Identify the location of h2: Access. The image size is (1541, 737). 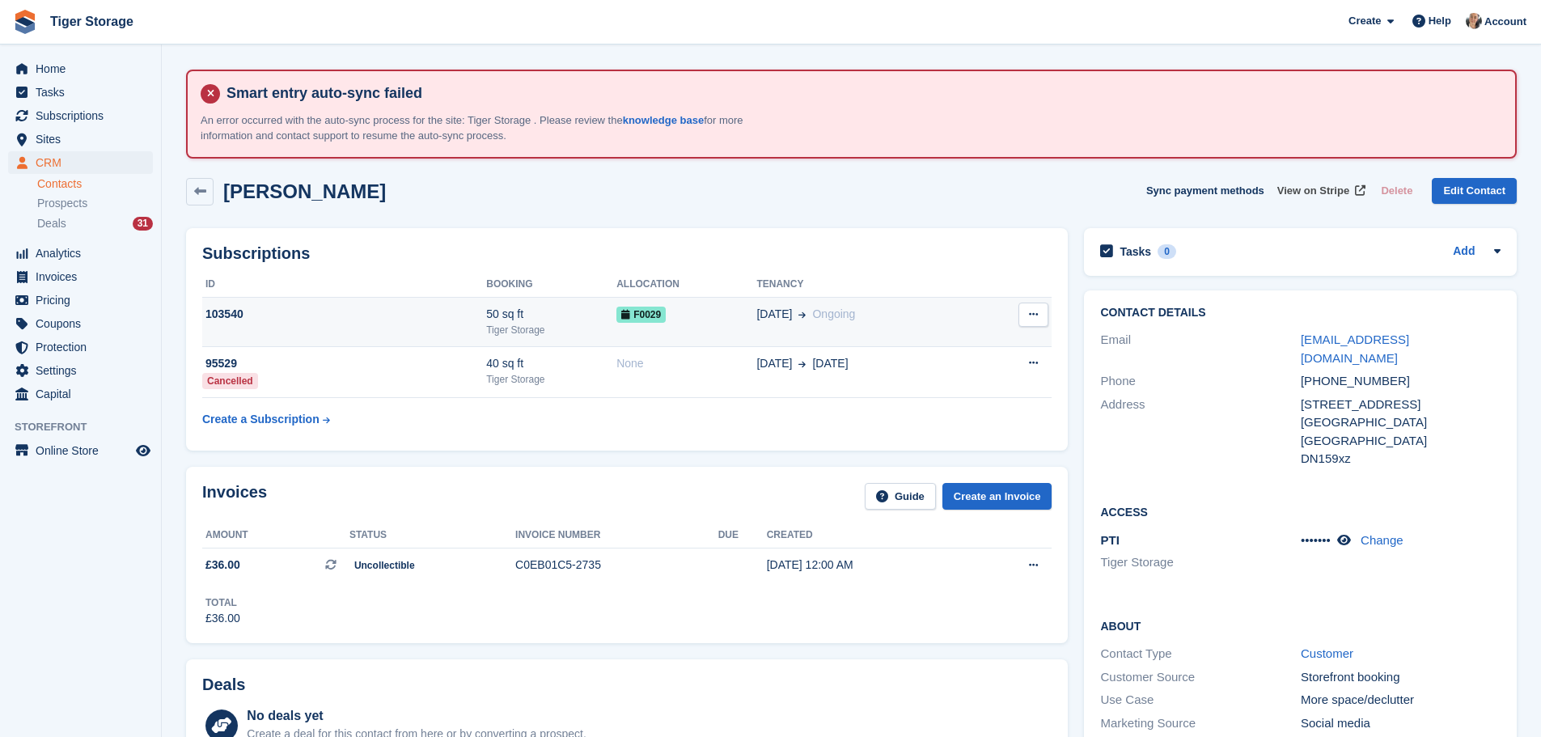
(1300, 511).